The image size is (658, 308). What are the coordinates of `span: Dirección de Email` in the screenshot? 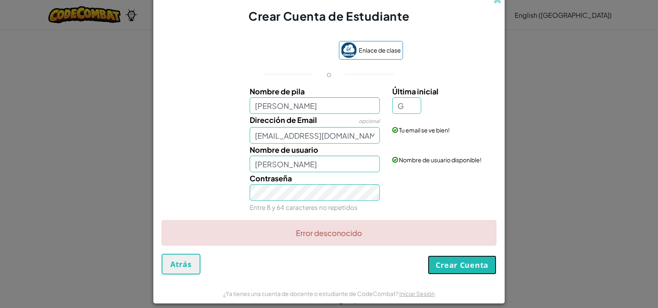 It's located at (283, 120).